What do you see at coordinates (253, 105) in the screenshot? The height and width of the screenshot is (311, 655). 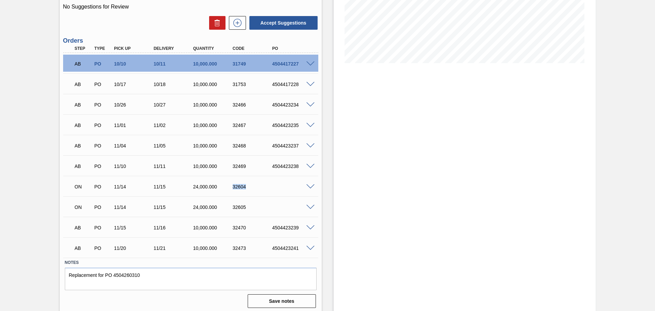 I see `div: 32466` at bounding box center [253, 105].